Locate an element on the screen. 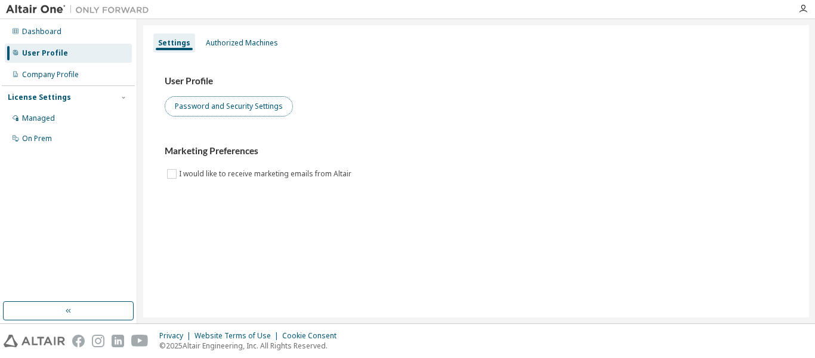 The image size is (815, 358). div: Cookie Consent is located at coordinates (313, 335).